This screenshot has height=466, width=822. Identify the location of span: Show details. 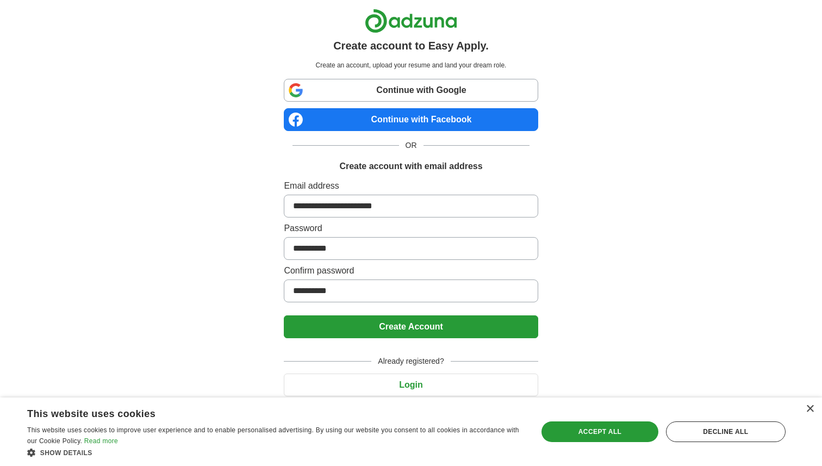
(66, 453).